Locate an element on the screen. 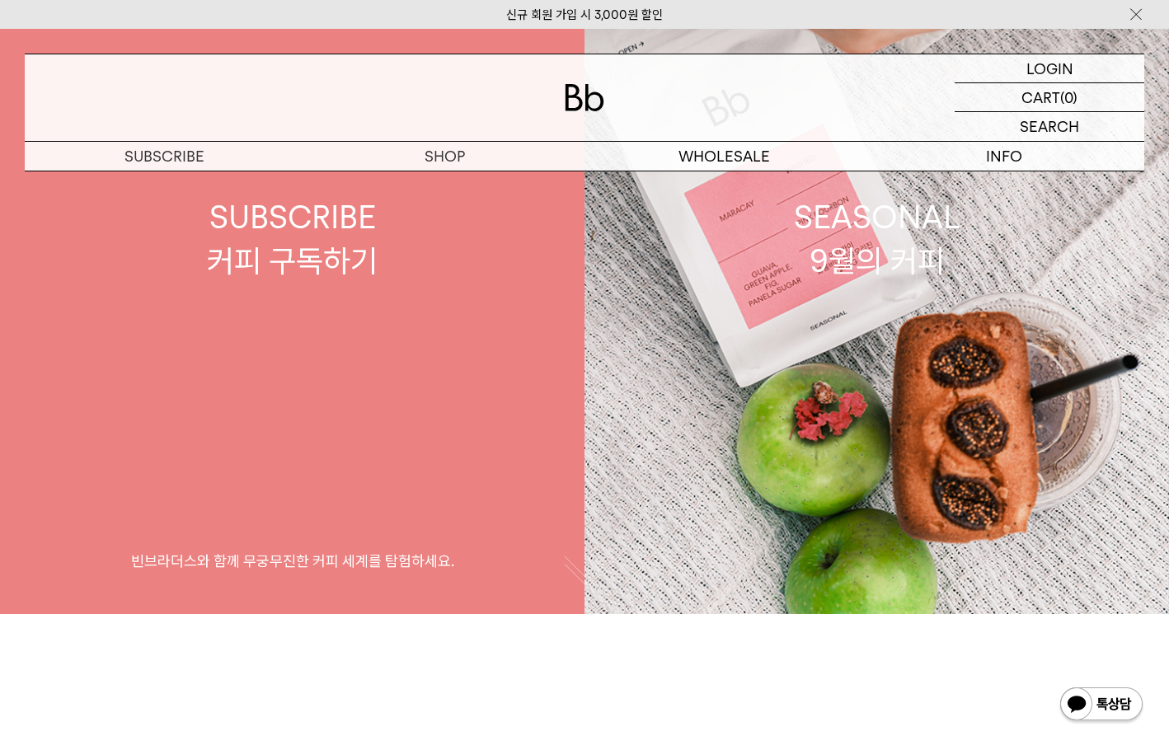 Image resolution: width=1169 pixels, height=750 pixels. p: SHOP is located at coordinates (445, 156).